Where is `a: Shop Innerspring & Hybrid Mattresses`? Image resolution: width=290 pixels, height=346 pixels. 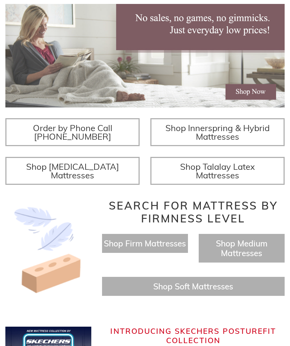 a: Shop Innerspring & Hybrid Mattresses is located at coordinates (217, 132).